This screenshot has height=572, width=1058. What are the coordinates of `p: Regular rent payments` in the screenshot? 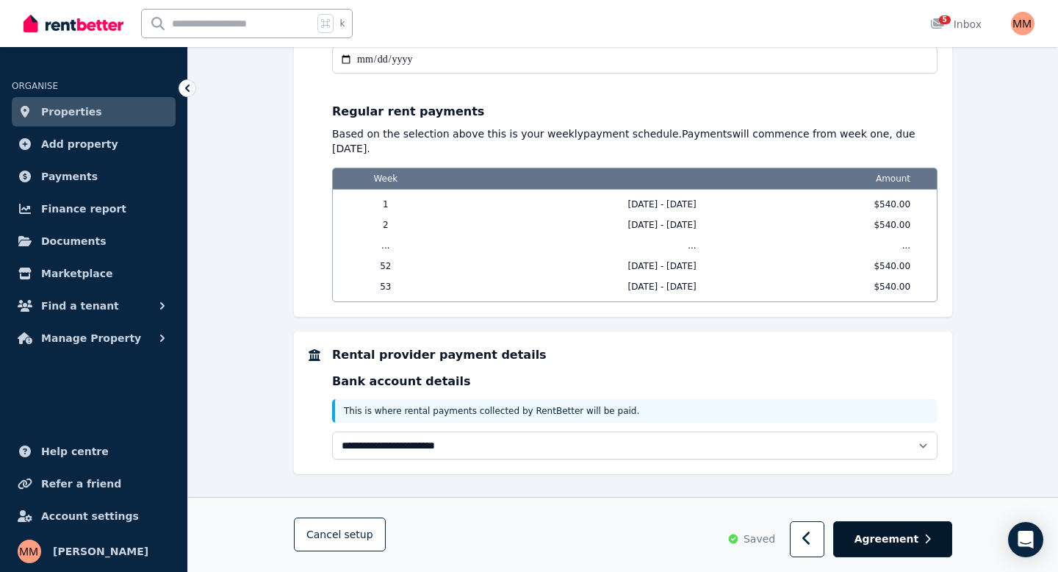 It's located at (635, 112).